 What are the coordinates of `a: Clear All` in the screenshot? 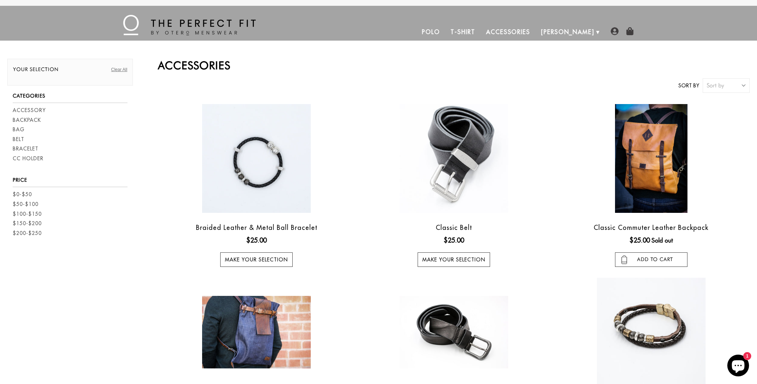 It's located at (119, 70).